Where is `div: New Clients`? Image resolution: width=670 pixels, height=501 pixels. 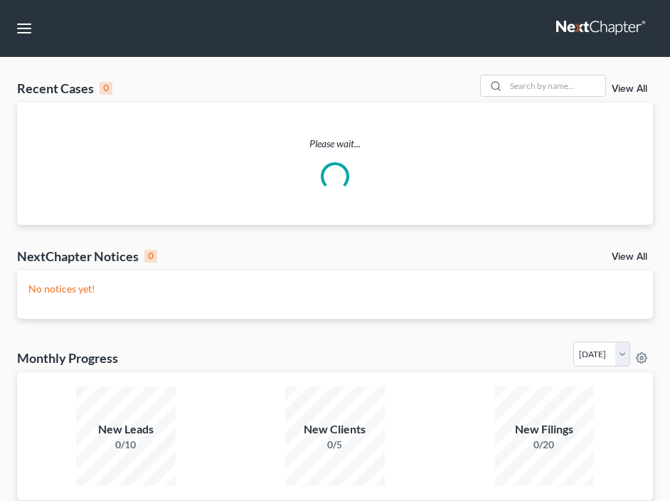
div: New Clients is located at coordinates (335, 429).